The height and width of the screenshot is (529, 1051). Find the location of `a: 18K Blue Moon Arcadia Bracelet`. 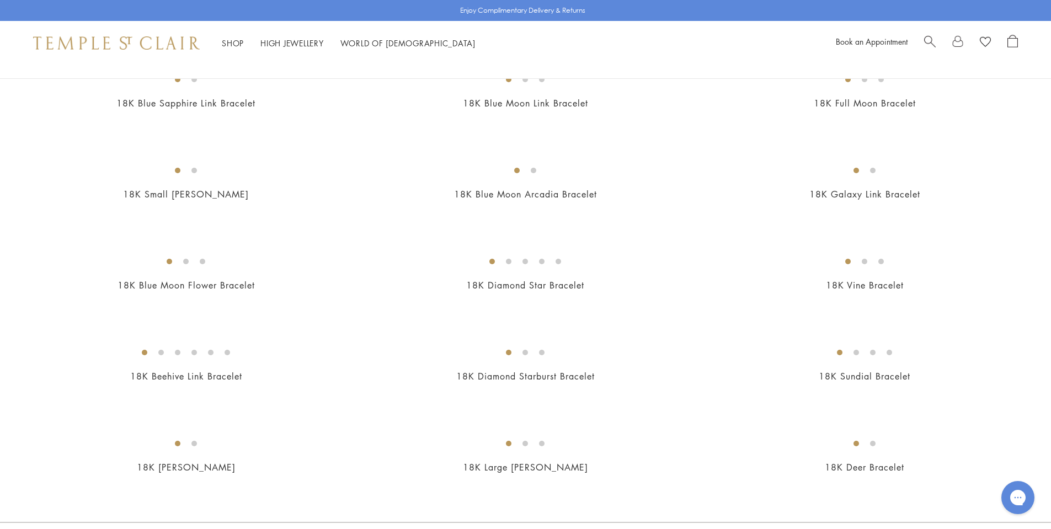

a: 18K Blue Moon Arcadia Bracelet is located at coordinates (525, 194).